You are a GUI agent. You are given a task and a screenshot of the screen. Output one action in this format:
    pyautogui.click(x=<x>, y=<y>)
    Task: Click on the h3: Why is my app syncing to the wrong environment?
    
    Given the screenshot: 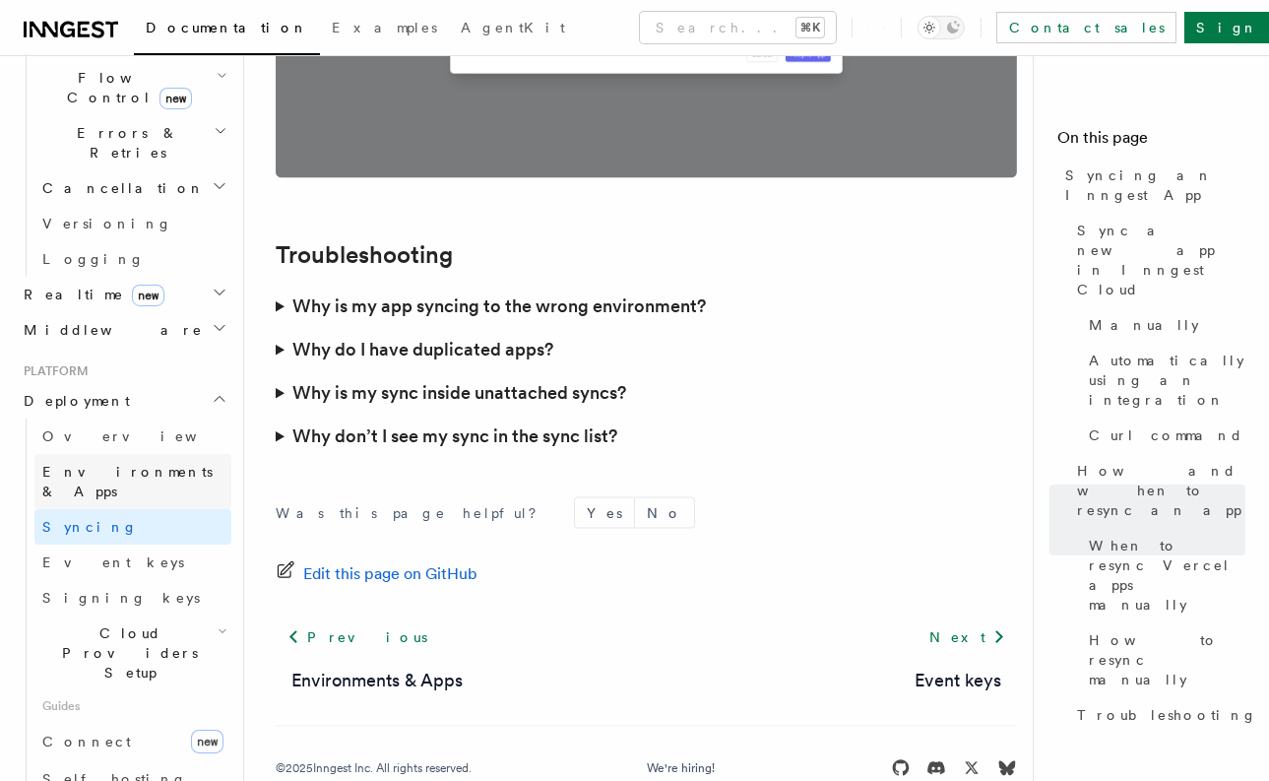 What is the action you would take?
    pyautogui.click(x=499, y=306)
    